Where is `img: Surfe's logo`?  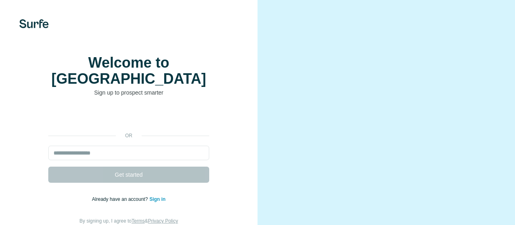
img: Surfe's logo is located at coordinates (34, 24).